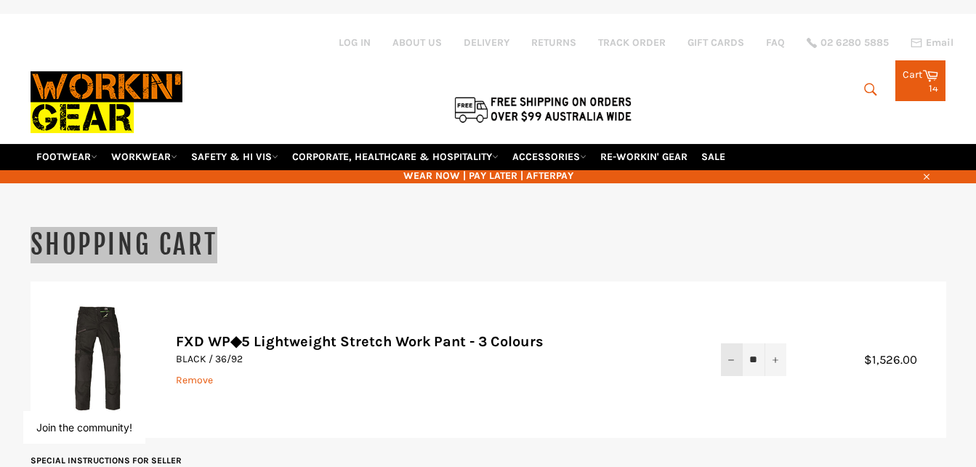 The image size is (976, 467). What do you see at coordinates (417, 42) in the screenshot?
I see `a: ABOUT US` at bounding box center [417, 42].